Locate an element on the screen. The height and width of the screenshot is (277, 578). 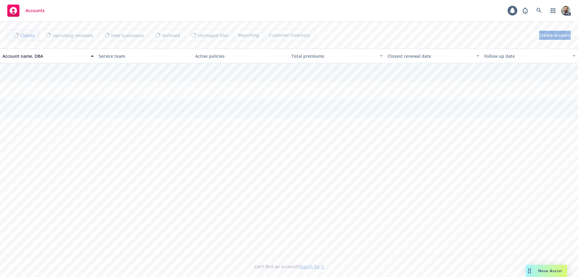
button: Active policies is located at coordinates (241, 56).